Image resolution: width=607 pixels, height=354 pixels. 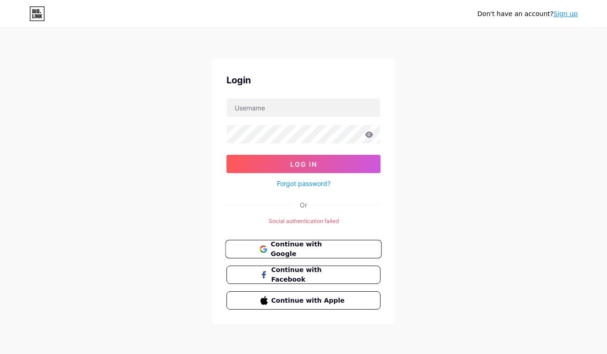 What do you see at coordinates (303, 301) in the screenshot?
I see `a: Continue with Apple` at bounding box center [303, 301].